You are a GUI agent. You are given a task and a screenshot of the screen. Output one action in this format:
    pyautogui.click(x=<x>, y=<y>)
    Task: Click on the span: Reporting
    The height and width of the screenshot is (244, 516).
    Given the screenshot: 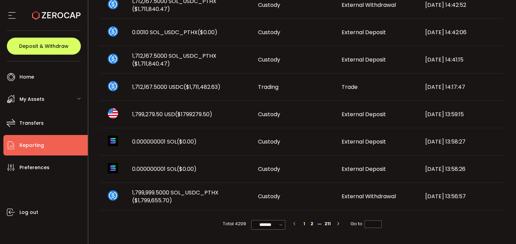 What is the action you would take?
    pyautogui.click(x=32, y=145)
    